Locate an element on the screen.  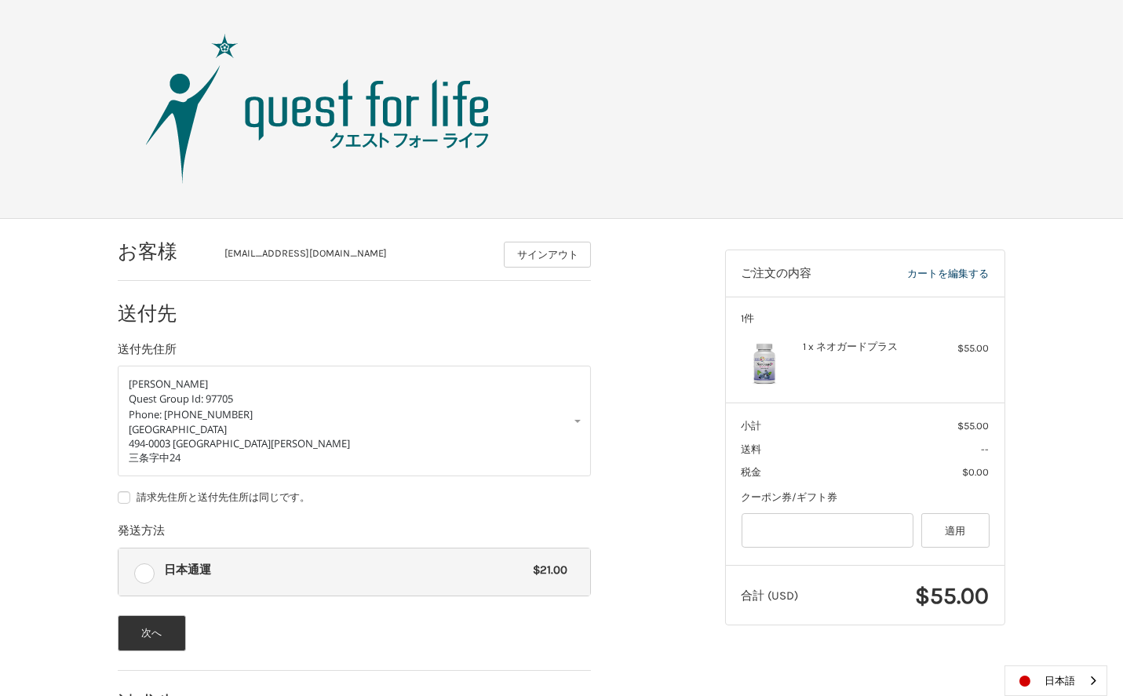
button: 次へ is located at coordinates (151, 633).